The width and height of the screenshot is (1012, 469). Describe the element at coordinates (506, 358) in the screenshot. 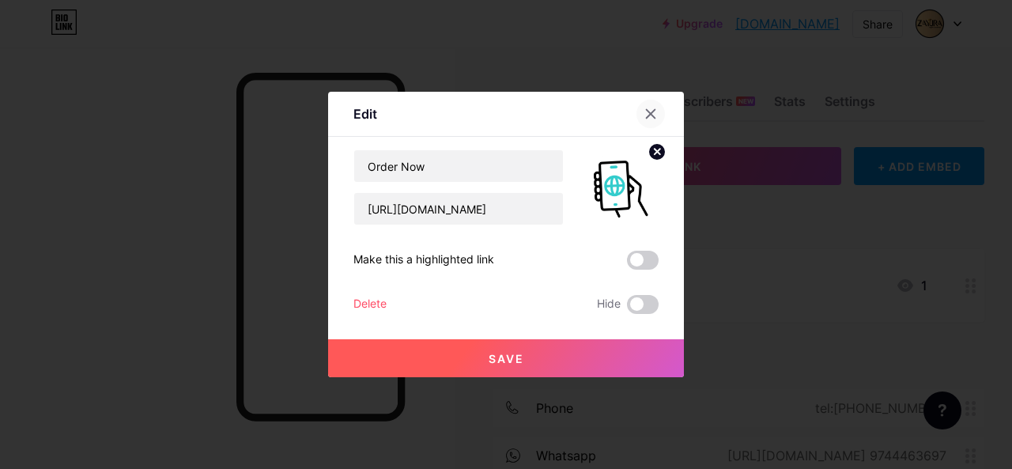

I see `span: Save` at that location.